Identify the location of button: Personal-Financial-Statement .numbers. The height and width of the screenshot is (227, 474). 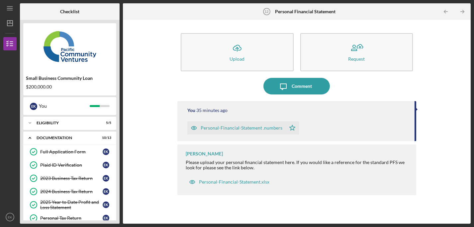
(243, 128).